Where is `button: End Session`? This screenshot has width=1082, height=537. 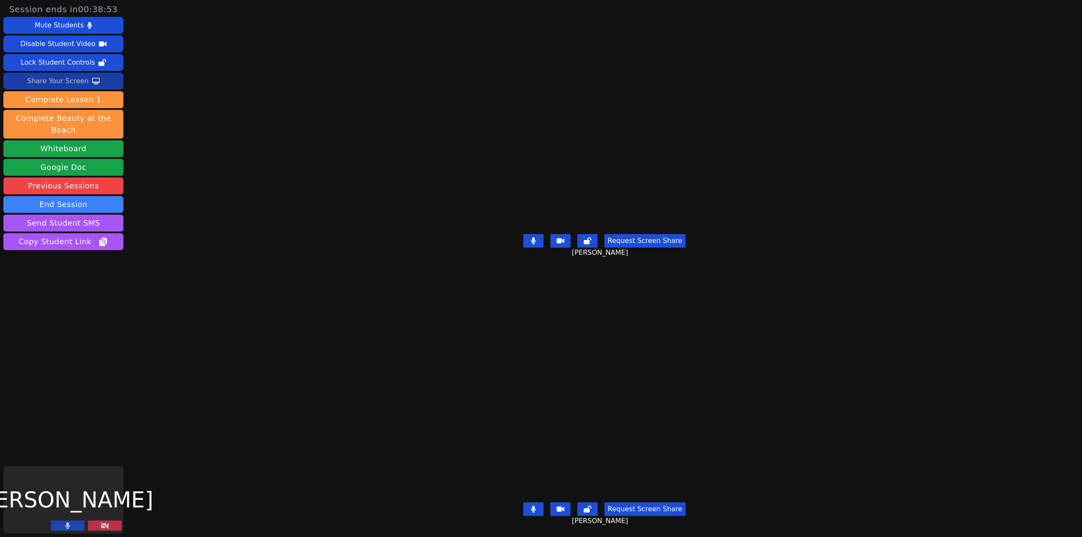
button: End Session is located at coordinates (63, 205).